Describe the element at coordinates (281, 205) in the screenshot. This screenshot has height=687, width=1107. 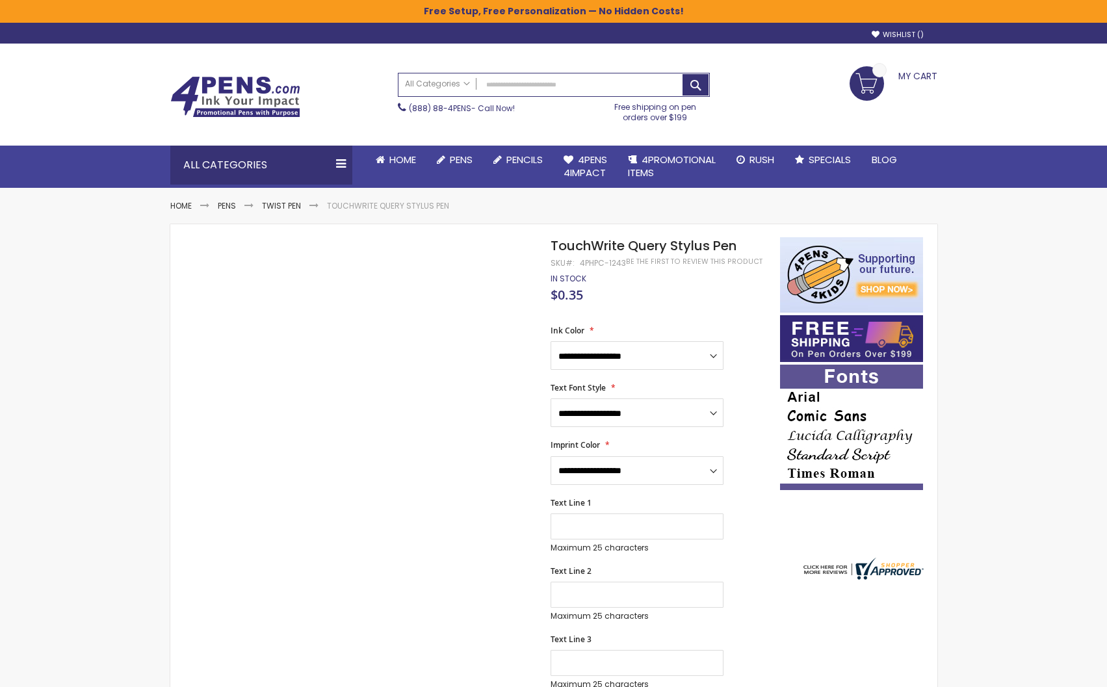
I see `a: Twist Pen` at that location.